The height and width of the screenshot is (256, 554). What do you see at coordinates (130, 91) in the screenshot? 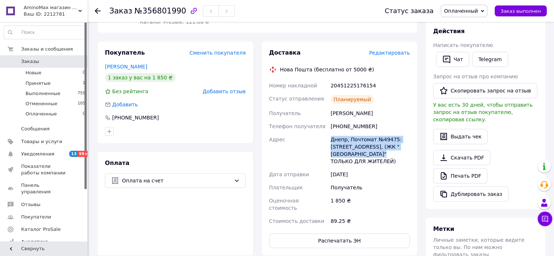
I see `span: Без рейтинга` at bounding box center [130, 91].